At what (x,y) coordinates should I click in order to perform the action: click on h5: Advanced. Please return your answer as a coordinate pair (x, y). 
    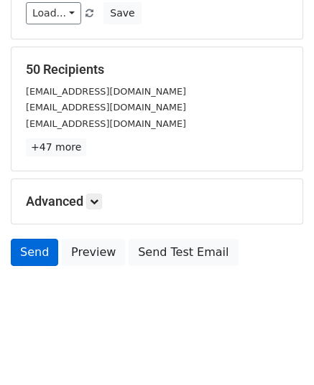
    Looking at the image, I should click on (156, 202).